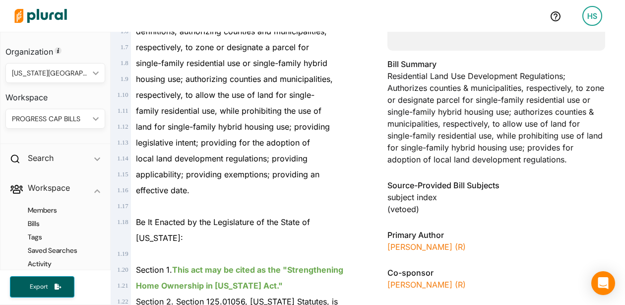 The image size is (625, 305). I want to click on span: local land development regulations; providing, so click(222, 158).